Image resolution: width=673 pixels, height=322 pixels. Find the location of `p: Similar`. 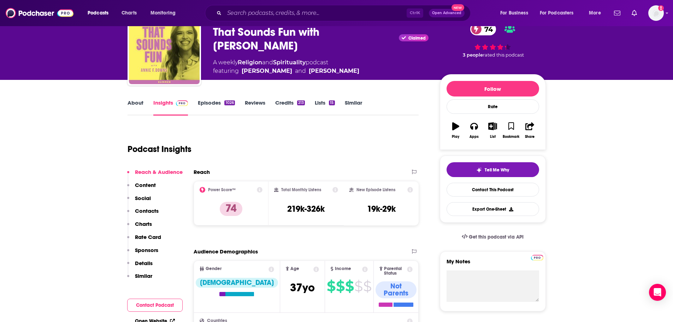

p: Similar is located at coordinates (143, 276).